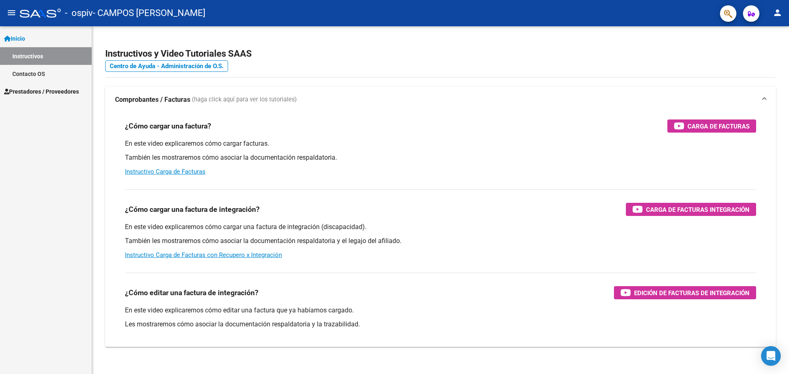 This screenshot has width=789, height=374. Describe the element at coordinates (778, 13) in the screenshot. I see `mat-icon: person` at that location.